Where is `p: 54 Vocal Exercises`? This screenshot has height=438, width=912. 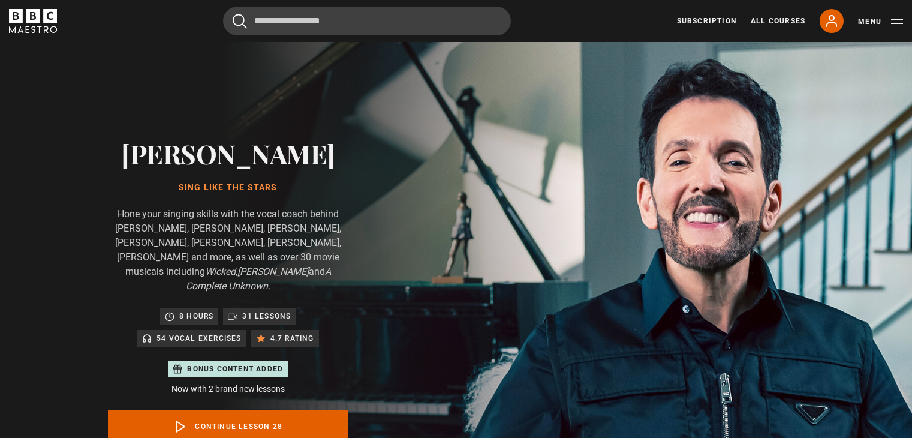 p: 54 Vocal Exercises is located at coordinates (199, 338).